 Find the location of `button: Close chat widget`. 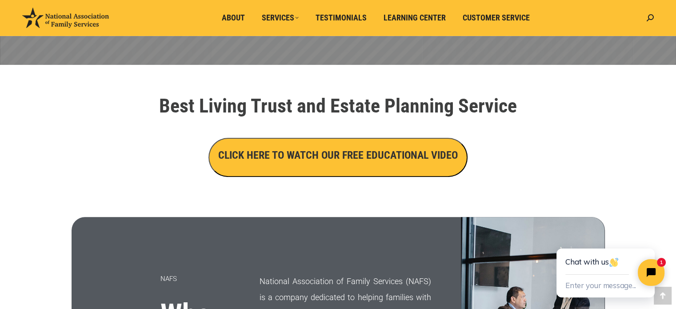

button: Close chat widget is located at coordinates (115, 52).